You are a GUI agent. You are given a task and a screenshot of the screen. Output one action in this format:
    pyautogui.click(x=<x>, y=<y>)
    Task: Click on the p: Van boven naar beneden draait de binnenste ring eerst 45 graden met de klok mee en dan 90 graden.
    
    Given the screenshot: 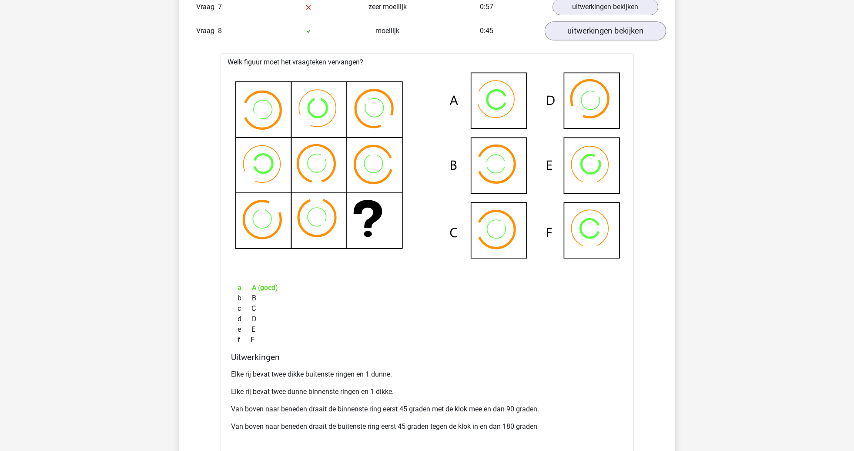 What is the action you would take?
    pyautogui.click(x=427, y=409)
    